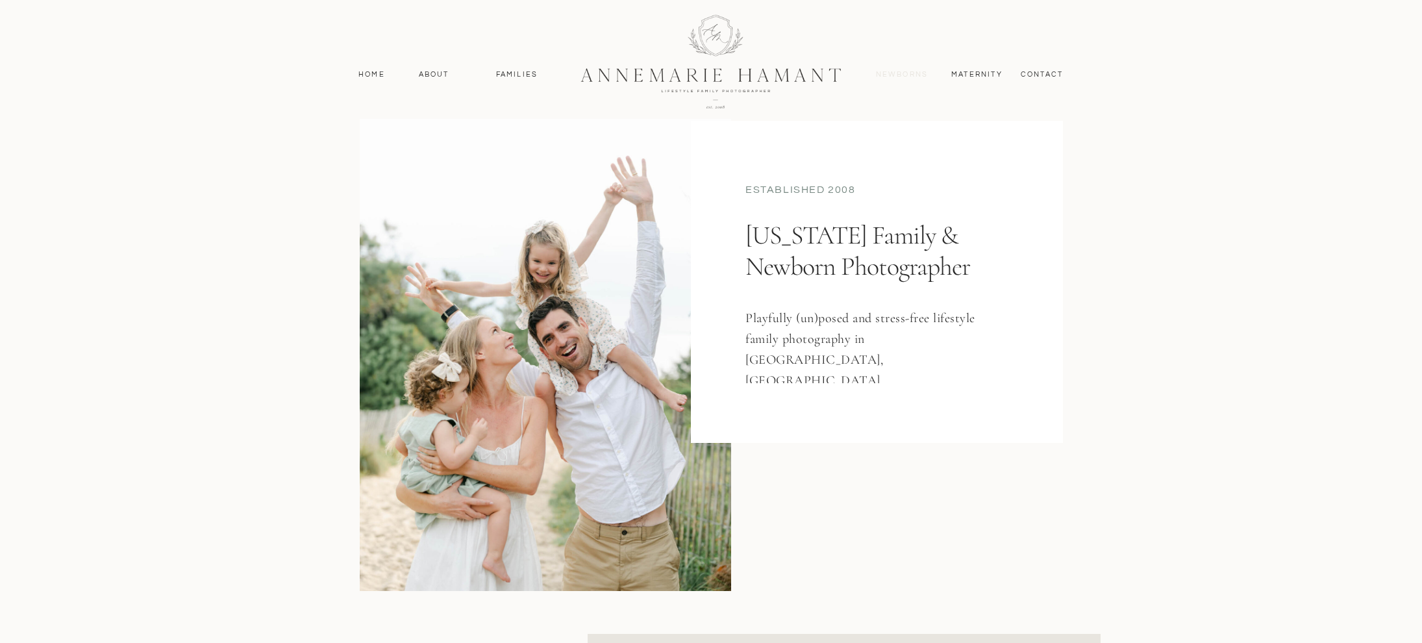  Describe the element at coordinates (902, 75) in the screenshot. I see `a: Newborns` at that location.